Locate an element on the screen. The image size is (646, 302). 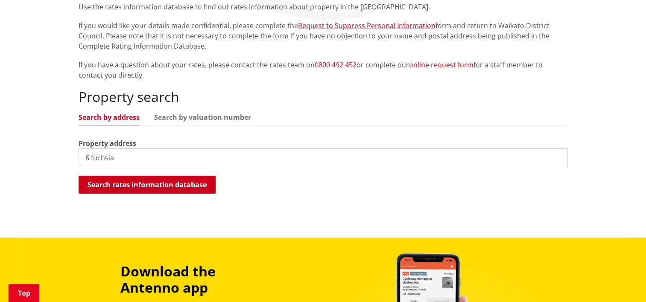
h3: Download the Antenno app is located at coordinates (198, 280).